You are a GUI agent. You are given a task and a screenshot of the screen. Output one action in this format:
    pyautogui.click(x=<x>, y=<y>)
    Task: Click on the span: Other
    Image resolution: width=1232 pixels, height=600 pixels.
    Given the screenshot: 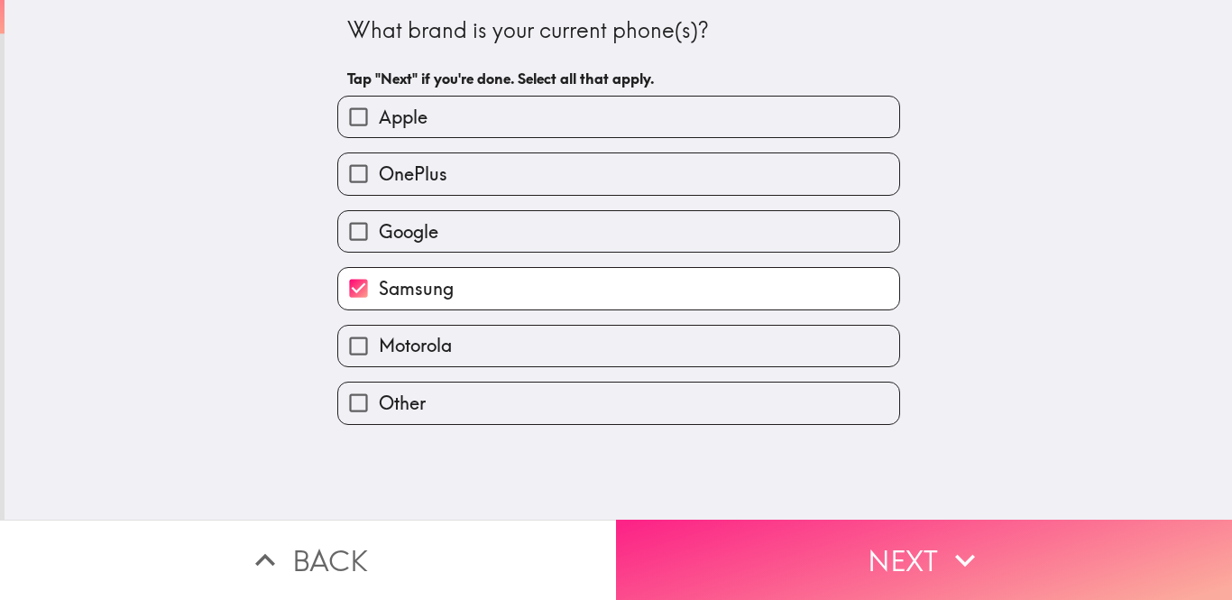 What is the action you would take?
    pyautogui.click(x=402, y=403)
    